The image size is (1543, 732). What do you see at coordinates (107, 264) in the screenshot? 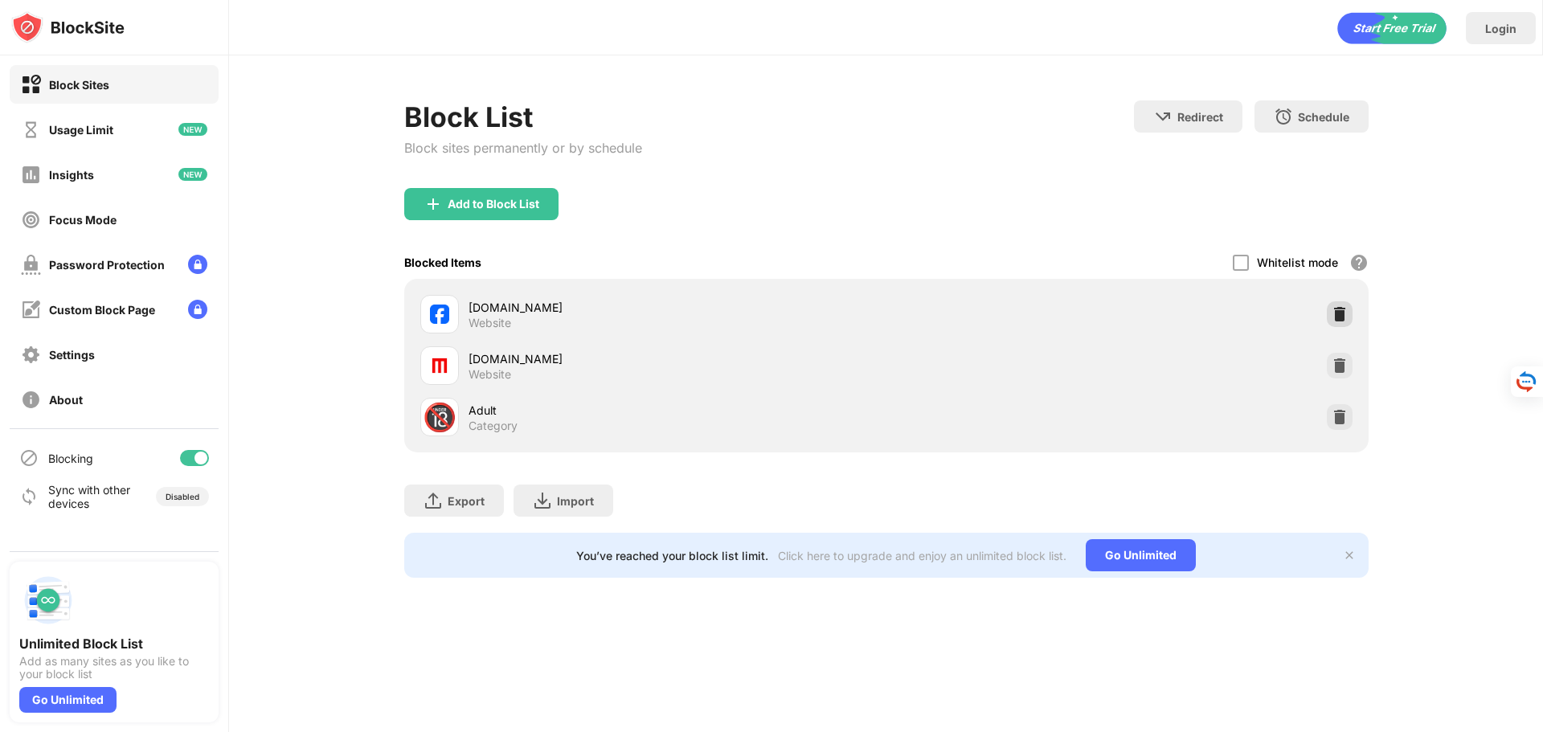
I see `div: Password Protection` at bounding box center [107, 264].